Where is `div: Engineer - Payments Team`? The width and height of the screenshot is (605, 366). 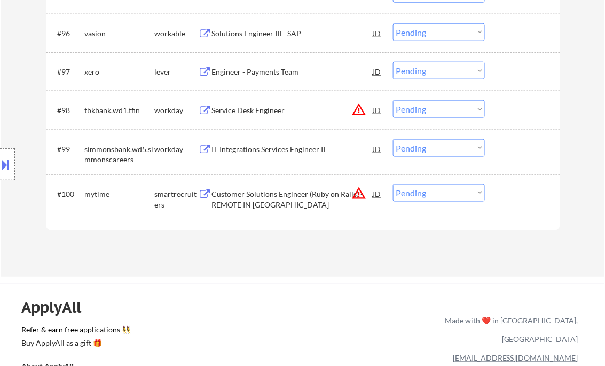 div: Engineer - Payments Team is located at coordinates (293, 72).